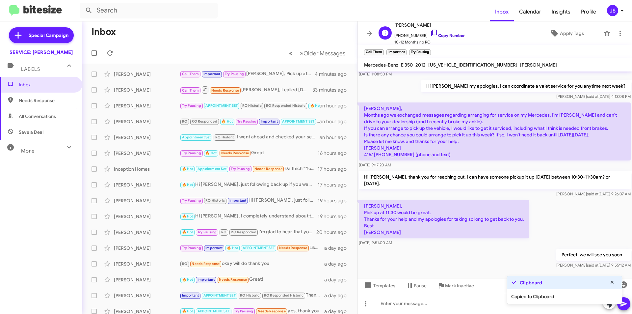  What do you see at coordinates (335, 153) in the screenshot?
I see `div: 16 hours ago` at bounding box center [335, 153].